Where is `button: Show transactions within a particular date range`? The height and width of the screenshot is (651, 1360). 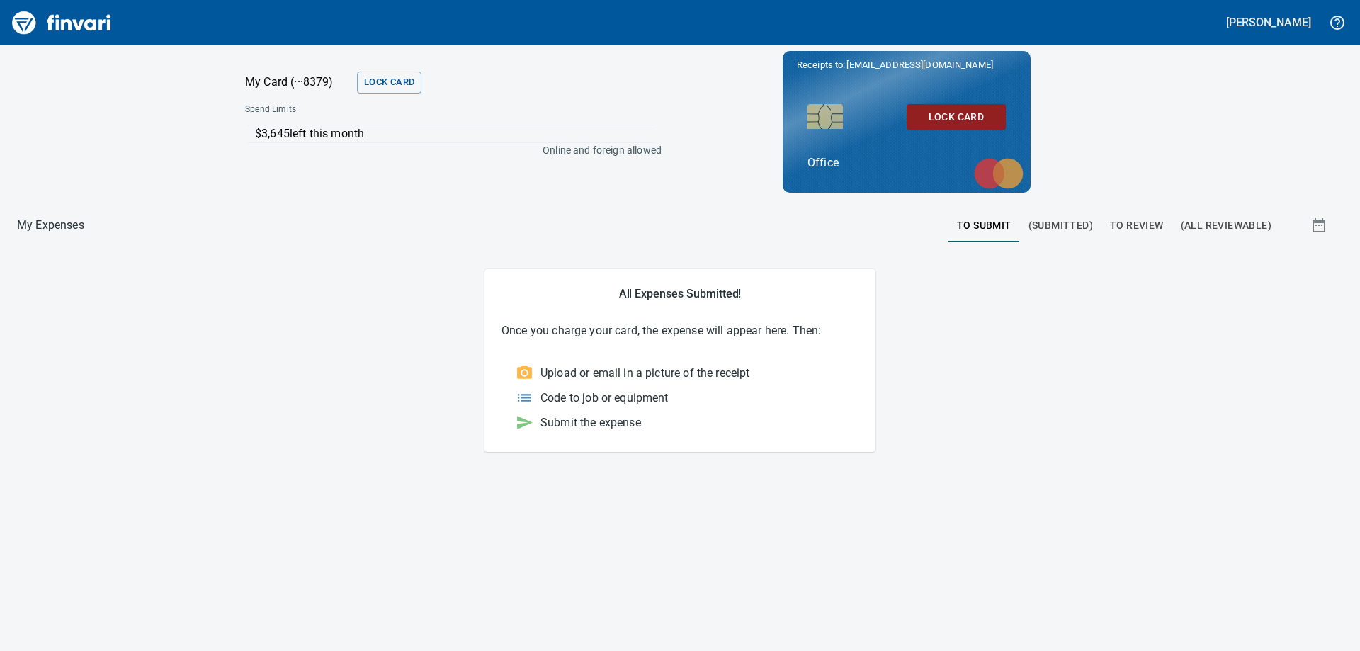
button: Show transactions within a particular date range is located at coordinates (1320, 225).